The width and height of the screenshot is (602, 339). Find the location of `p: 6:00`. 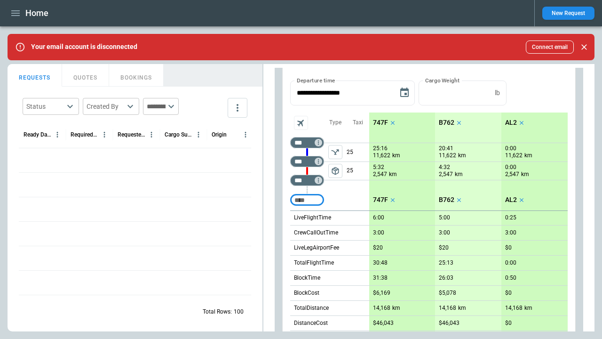

p: 6:00 is located at coordinates (379, 217).